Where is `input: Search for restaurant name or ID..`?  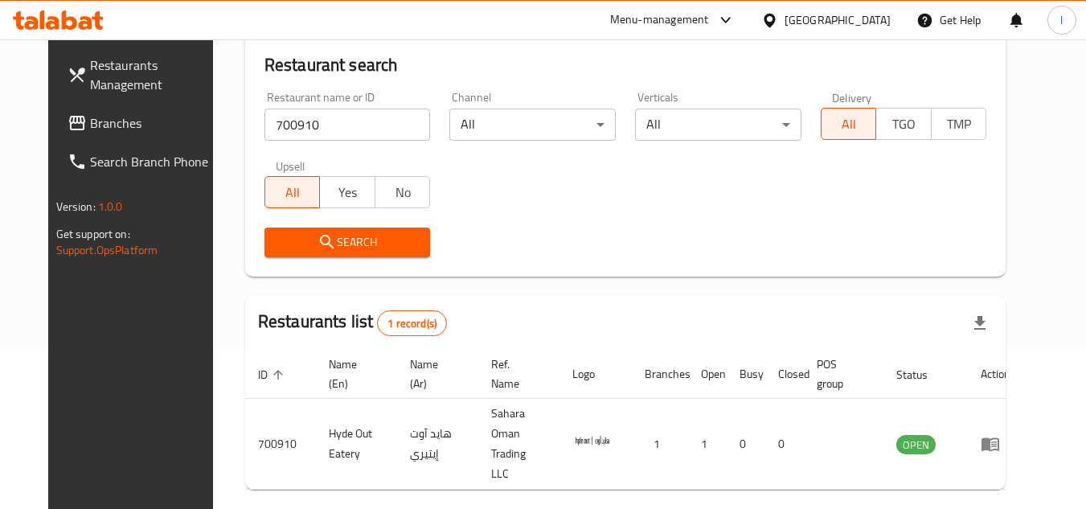
input: Search for restaurant name or ID.. is located at coordinates (347, 125).